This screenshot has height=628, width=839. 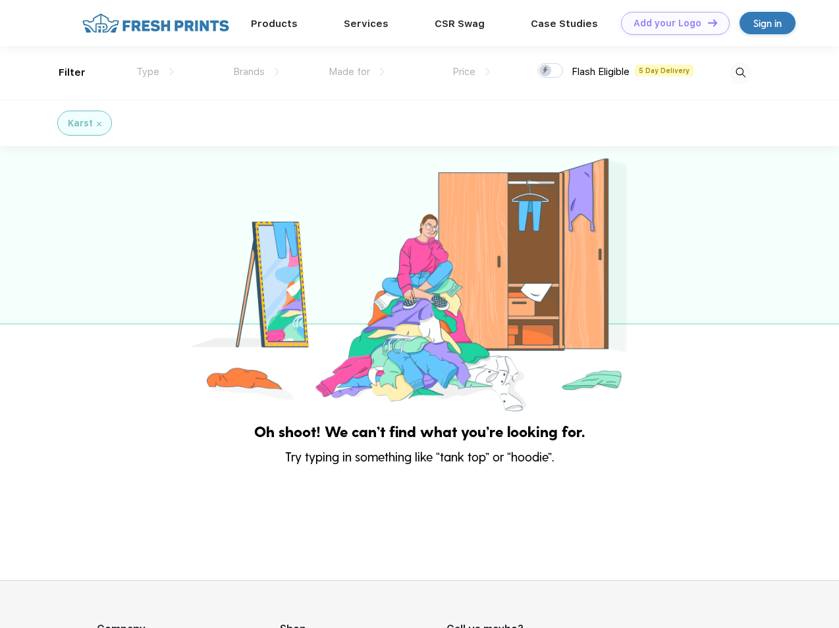 What do you see at coordinates (99, 124) in the screenshot?
I see `img: filter_cancel.svg` at bounding box center [99, 124].